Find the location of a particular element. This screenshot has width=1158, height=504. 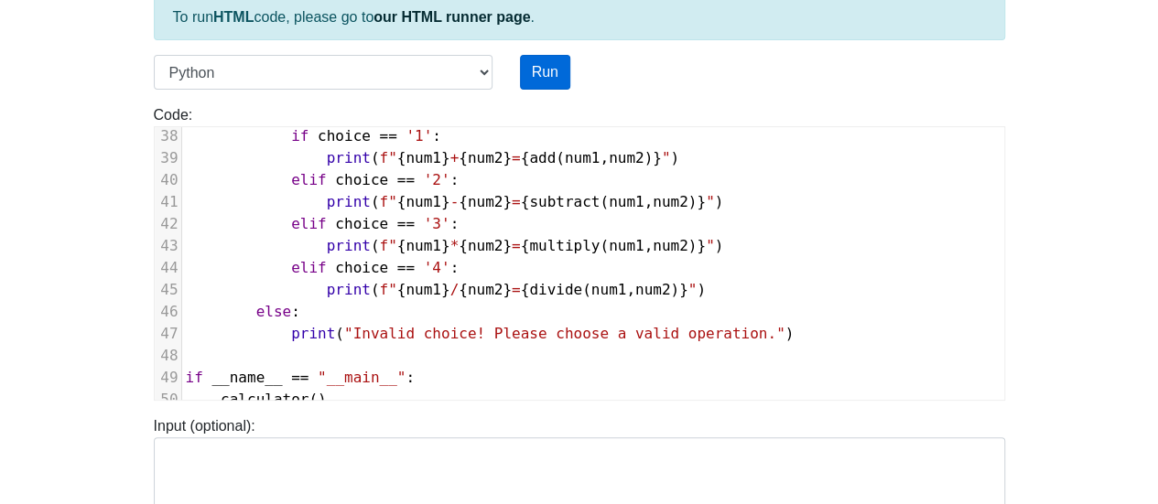

div: 47 is located at coordinates (168, 334).